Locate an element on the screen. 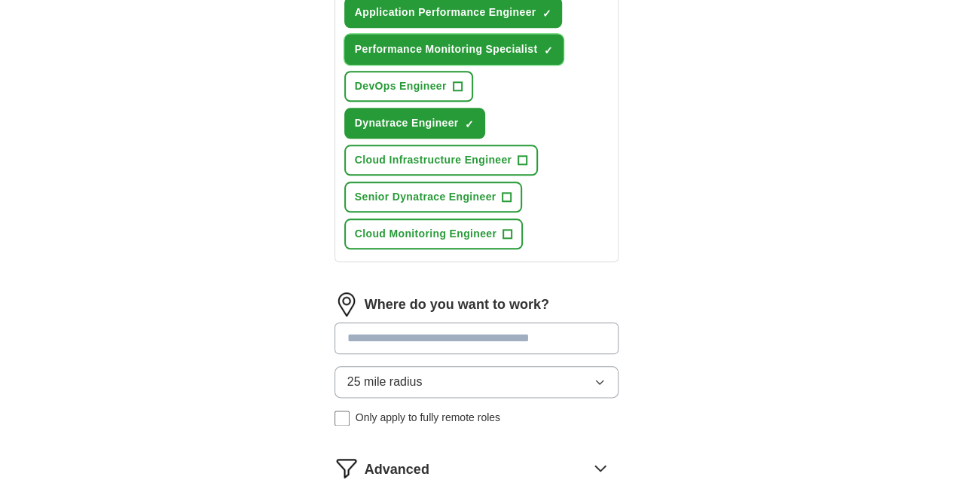 This screenshot has height=501, width=953. img: location.png is located at coordinates (347, 304).